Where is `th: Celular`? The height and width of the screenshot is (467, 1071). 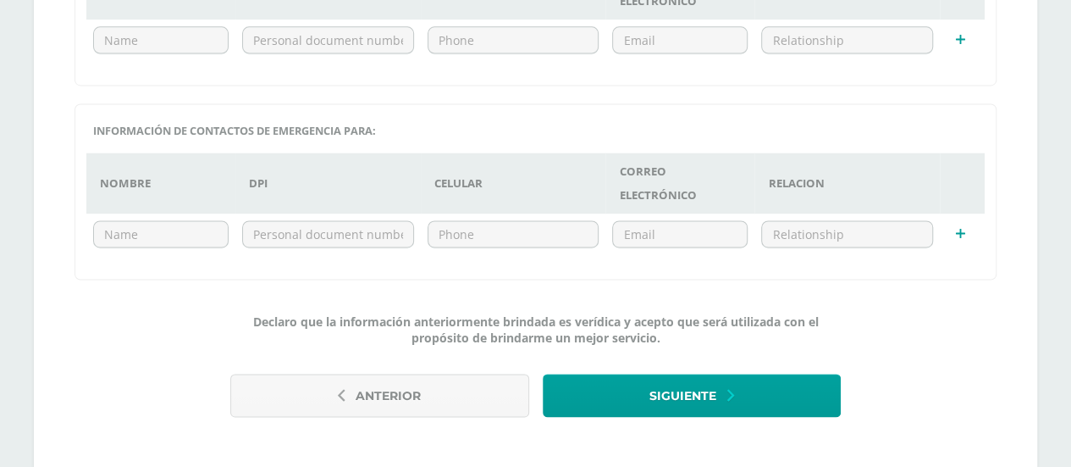 th: Celular is located at coordinates (513, 183).